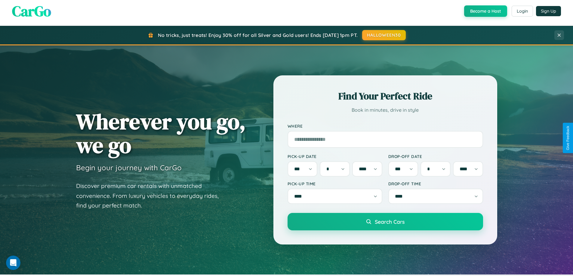  I want to click on button: Login, so click(522, 11).